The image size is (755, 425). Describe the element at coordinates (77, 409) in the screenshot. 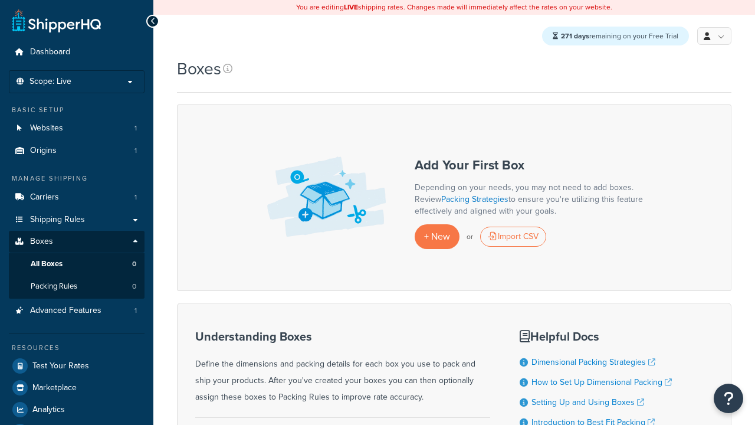

I see `a: Analytics` at that location.